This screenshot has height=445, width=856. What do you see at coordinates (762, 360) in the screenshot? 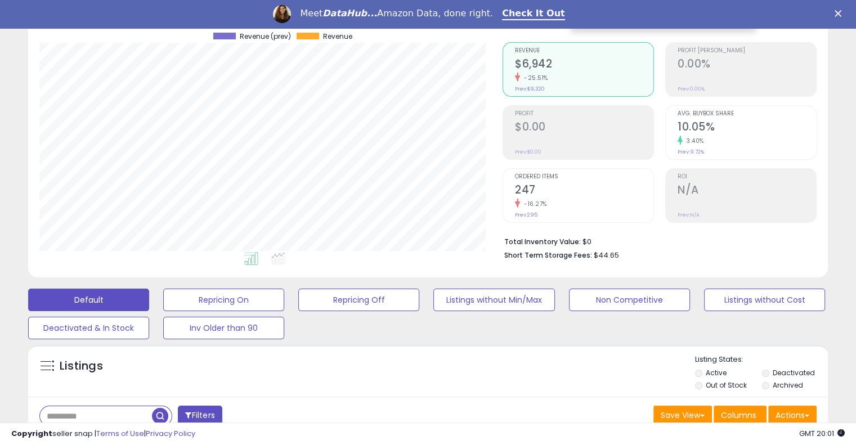
I see `p: Listing States:` at bounding box center [762, 360].